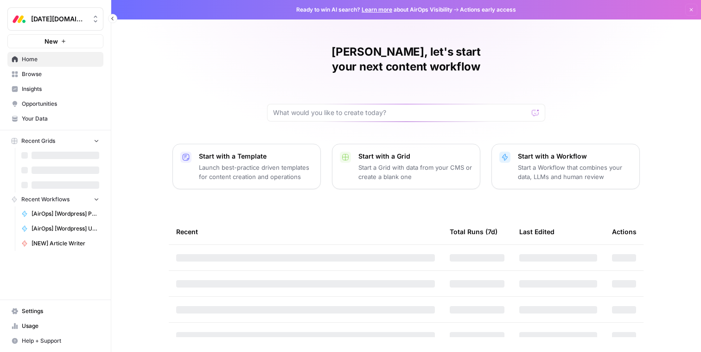 Image resolution: width=701 pixels, height=352 pixels. Describe the element at coordinates (60, 341) in the screenshot. I see `span: Help + Support` at that location.